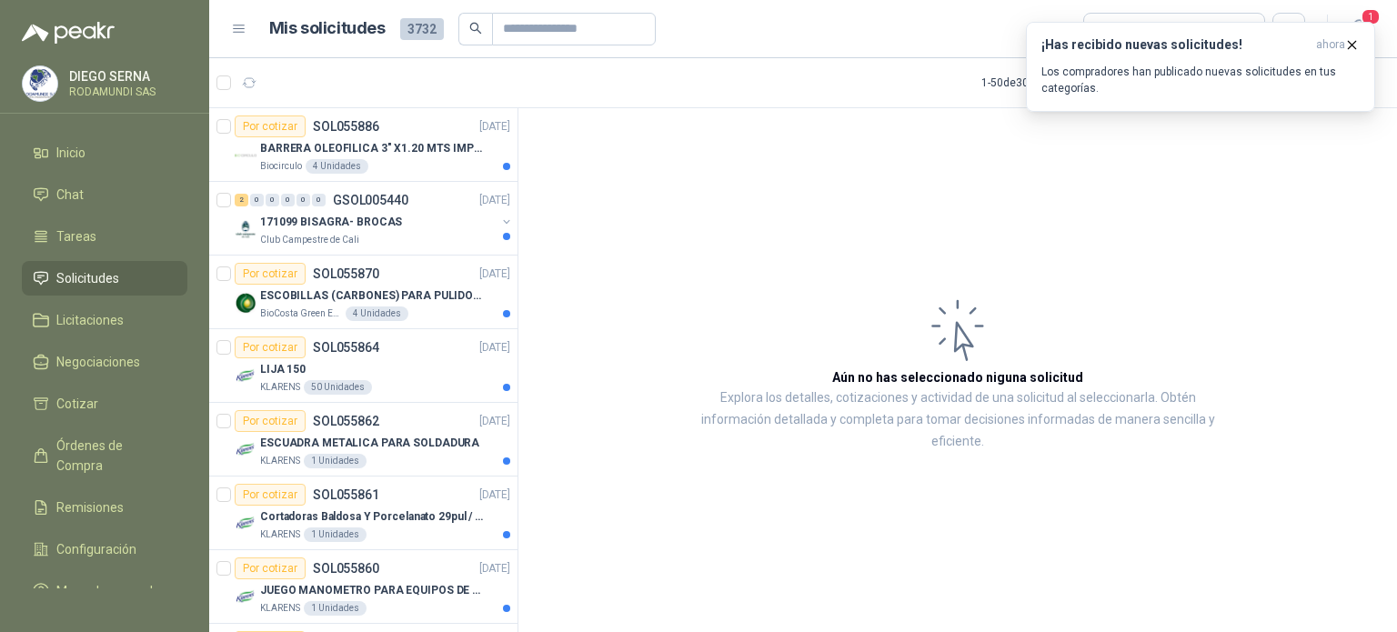 The height and width of the screenshot is (632, 1397). Describe the element at coordinates (331, 222) in the screenshot. I see `p: 171099 BISAGRA- BROCAS` at that location.